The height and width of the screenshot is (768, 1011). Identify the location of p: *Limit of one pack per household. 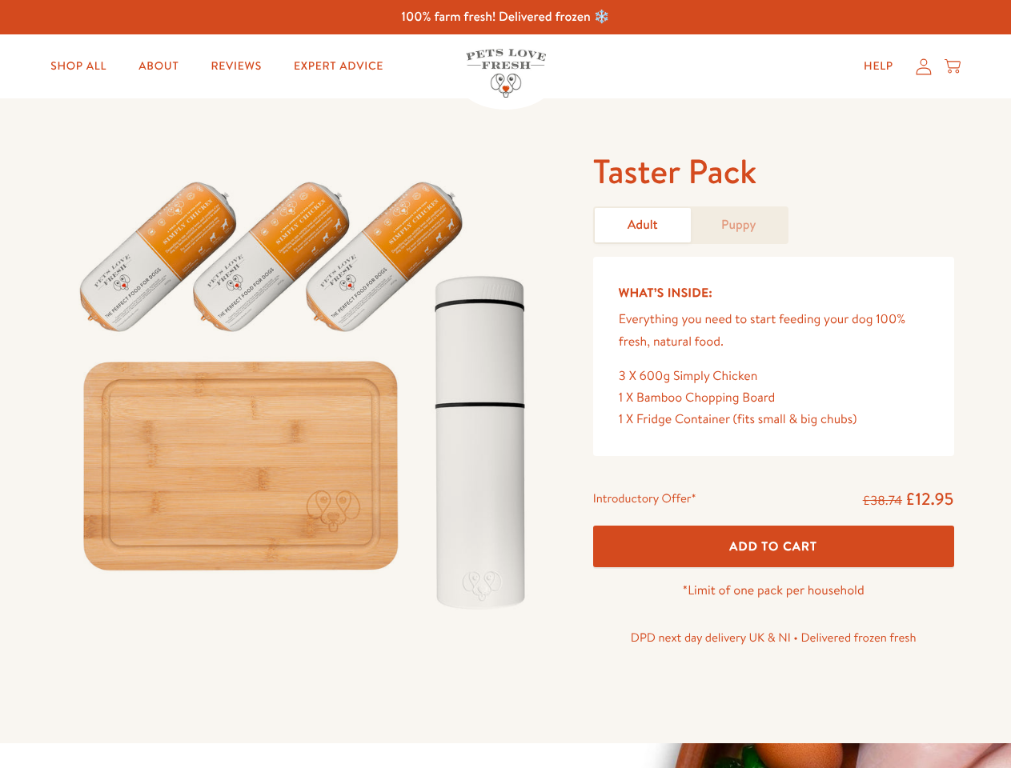
(773, 591).